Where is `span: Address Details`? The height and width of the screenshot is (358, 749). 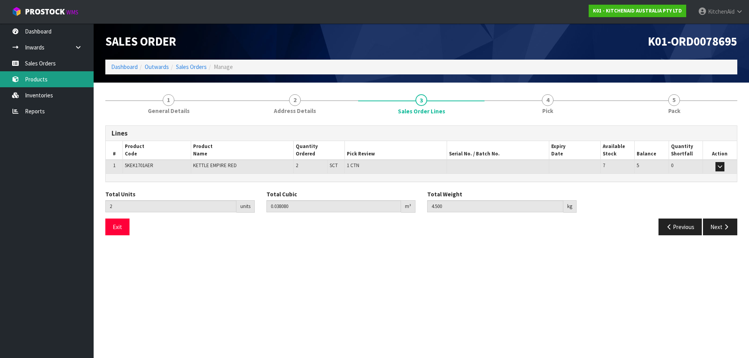
span: Address Details is located at coordinates (295, 111).